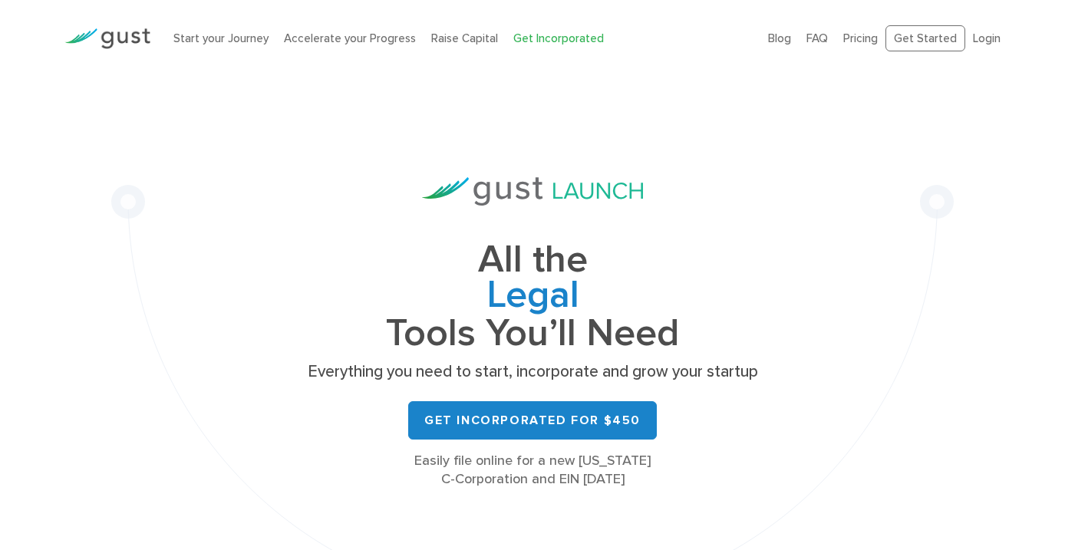  What do you see at coordinates (533, 421) in the screenshot?
I see `a: Get Incorporated for $450` at bounding box center [533, 421].